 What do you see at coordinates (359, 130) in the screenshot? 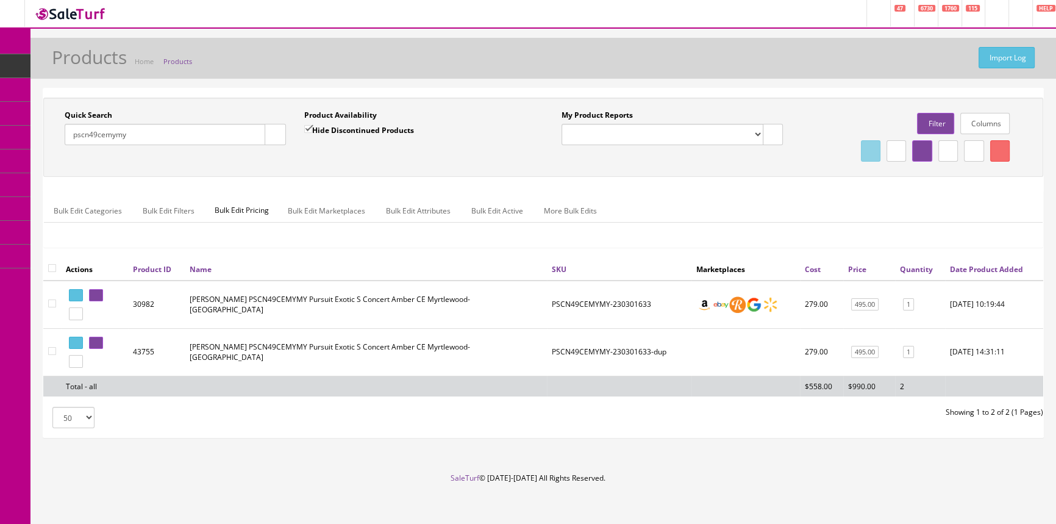
I see `label: Hide Discontinued Products` at bounding box center [359, 130].